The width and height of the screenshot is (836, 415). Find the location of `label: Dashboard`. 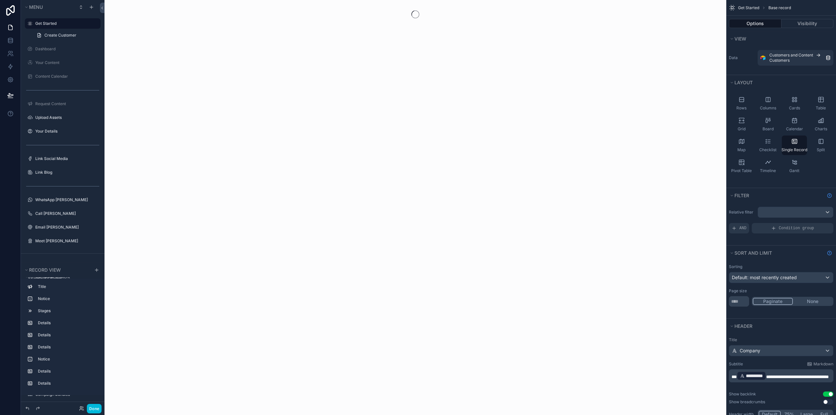

label: Dashboard is located at coordinates (66, 49).